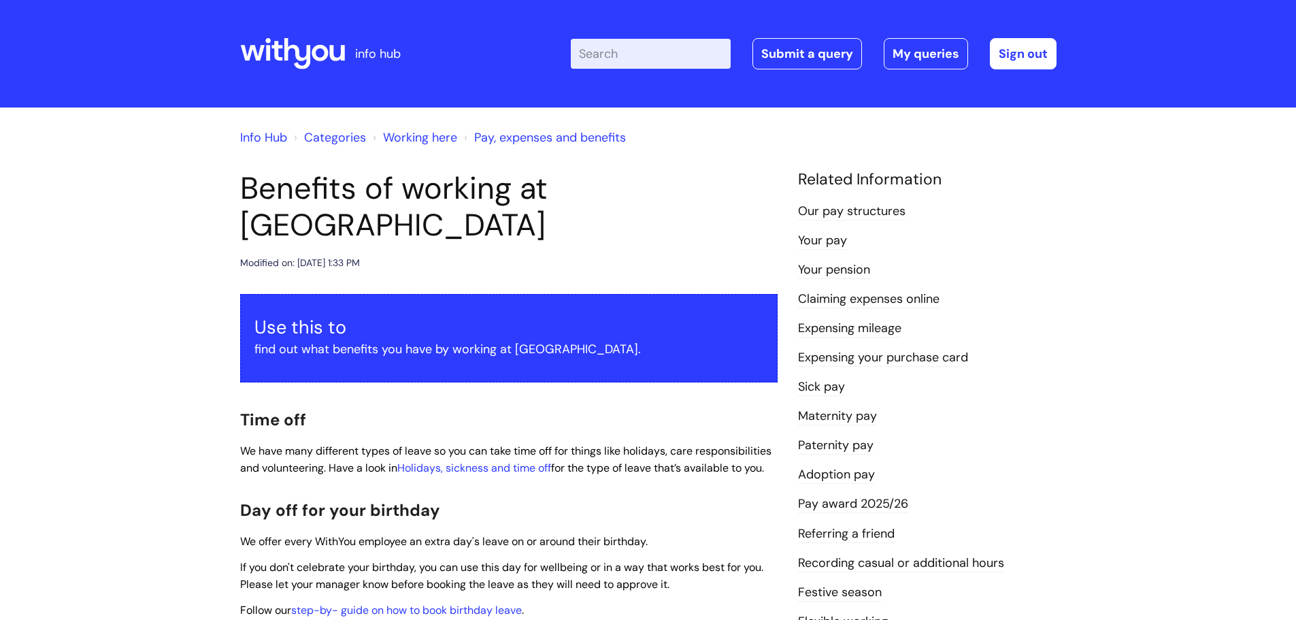 The image size is (1296, 620). Describe the element at coordinates (847, 534) in the screenshot. I see `a: Referring a friend` at that location.